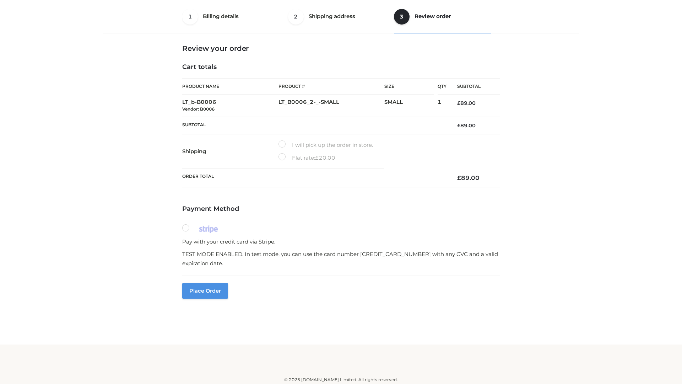  What do you see at coordinates (307, 158) in the screenshot?
I see `label: Flat rate:` at bounding box center [307, 158].